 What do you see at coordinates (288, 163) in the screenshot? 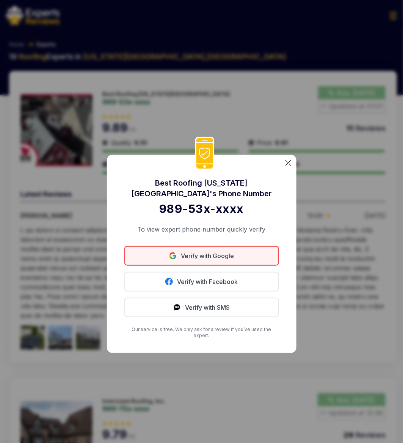
I see `img: categoryImgae` at bounding box center [288, 163].